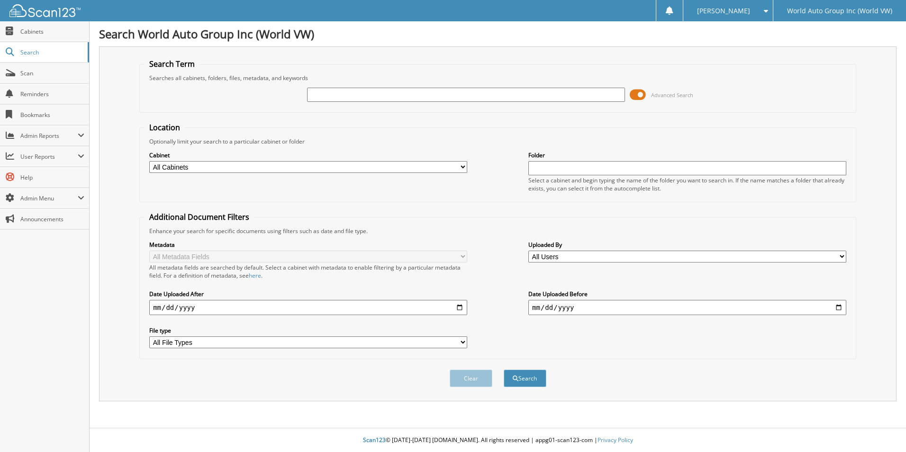  Describe the element at coordinates (687, 184) in the screenshot. I see `div: Select a cabinet and begin typing the name of the folder you want to search in. If the name match...` at that location.